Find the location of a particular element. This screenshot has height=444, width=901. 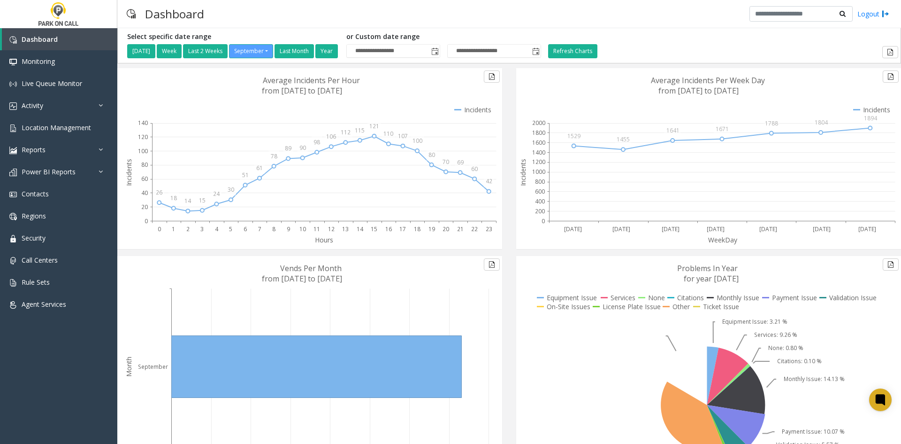

span: Rule Sets is located at coordinates (36, 282).